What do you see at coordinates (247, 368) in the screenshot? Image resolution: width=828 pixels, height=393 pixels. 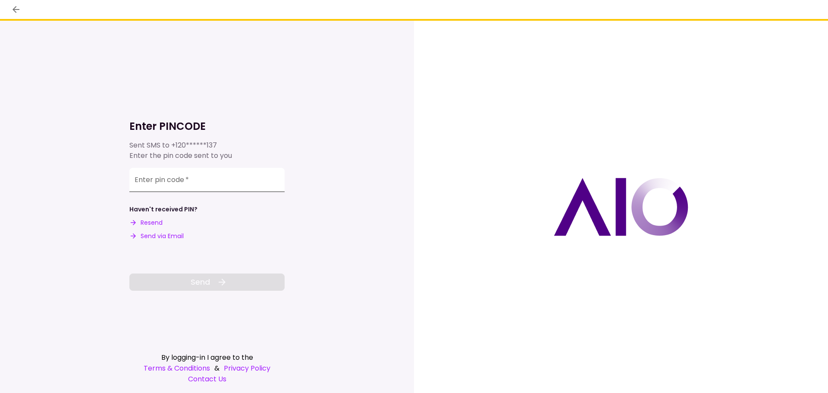 I see `a: Privacy Policy` at bounding box center [247, 368].